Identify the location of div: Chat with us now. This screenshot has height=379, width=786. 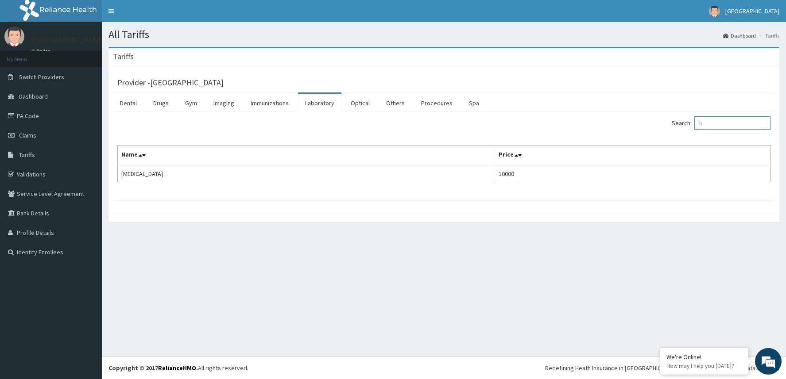
(97, 55).